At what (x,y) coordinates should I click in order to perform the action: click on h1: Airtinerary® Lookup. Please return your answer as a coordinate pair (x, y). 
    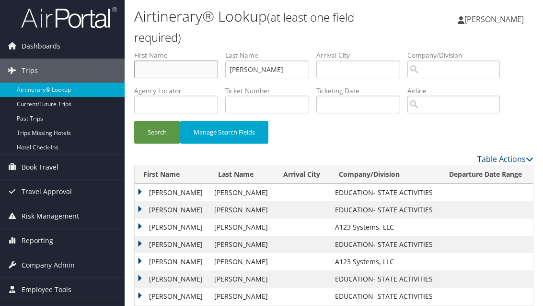
    Looking at the image, I should click on (267, 26).